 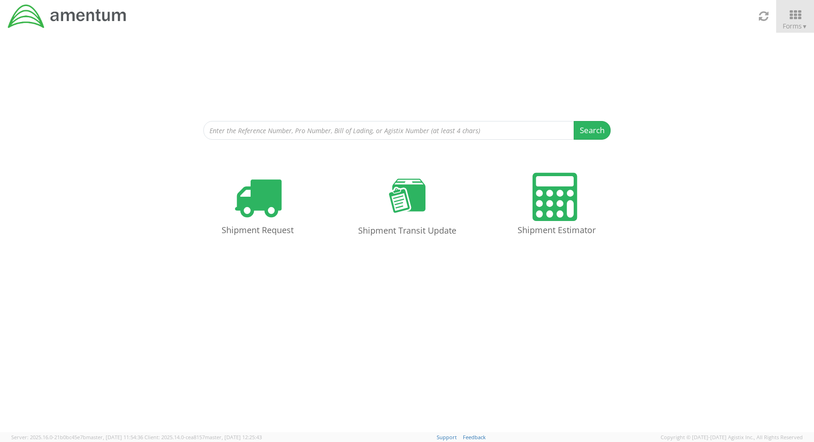 I want to click on h4: Shipment Transit Update, so click(x=407, y=231).